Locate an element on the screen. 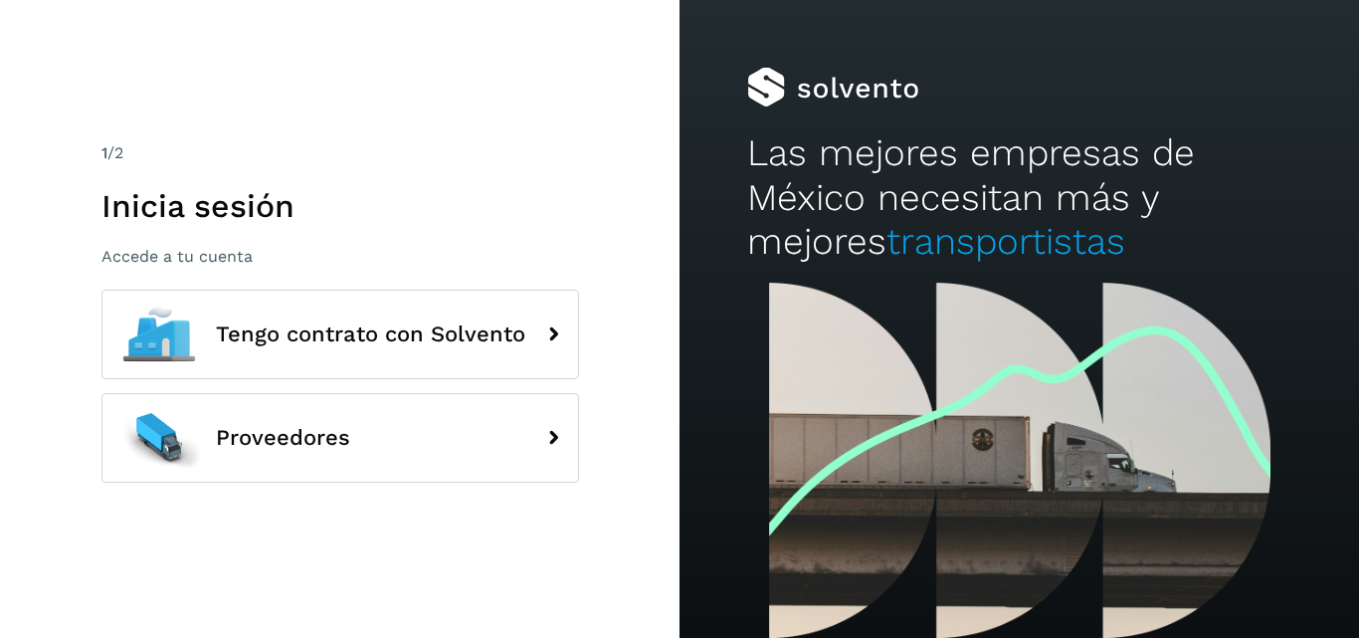 This screenshot has height=638, width=1359. span: transportistas is located at coordinates (1006, 241).